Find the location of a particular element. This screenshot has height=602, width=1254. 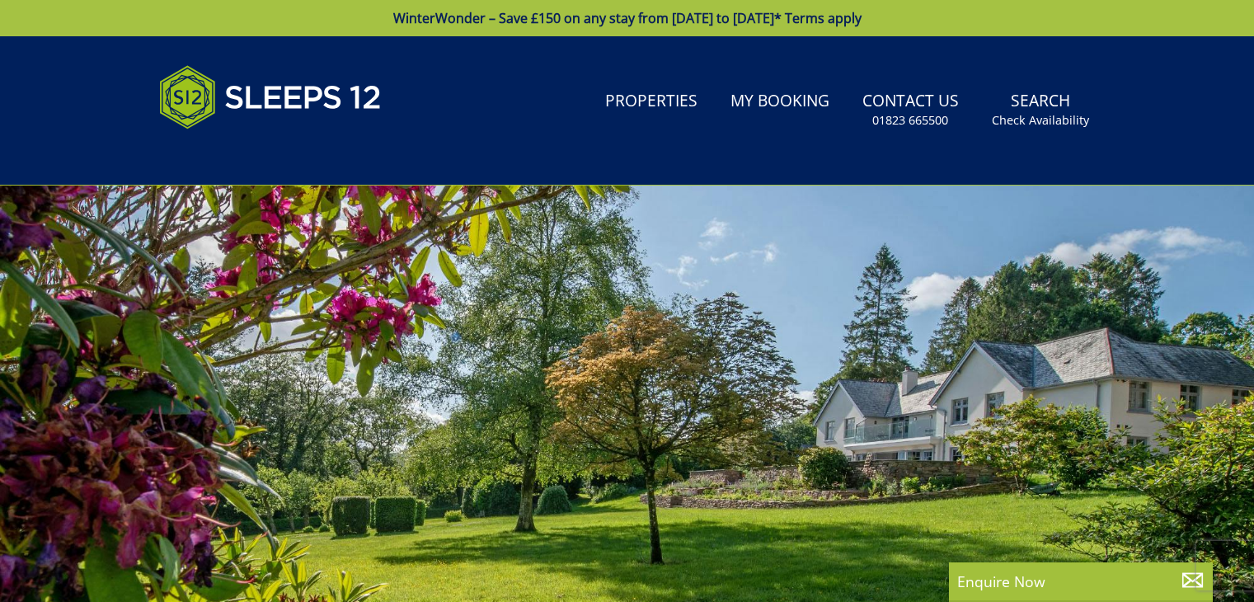

a: Contact Us01823 665500 is located at coordinates (910, 110).